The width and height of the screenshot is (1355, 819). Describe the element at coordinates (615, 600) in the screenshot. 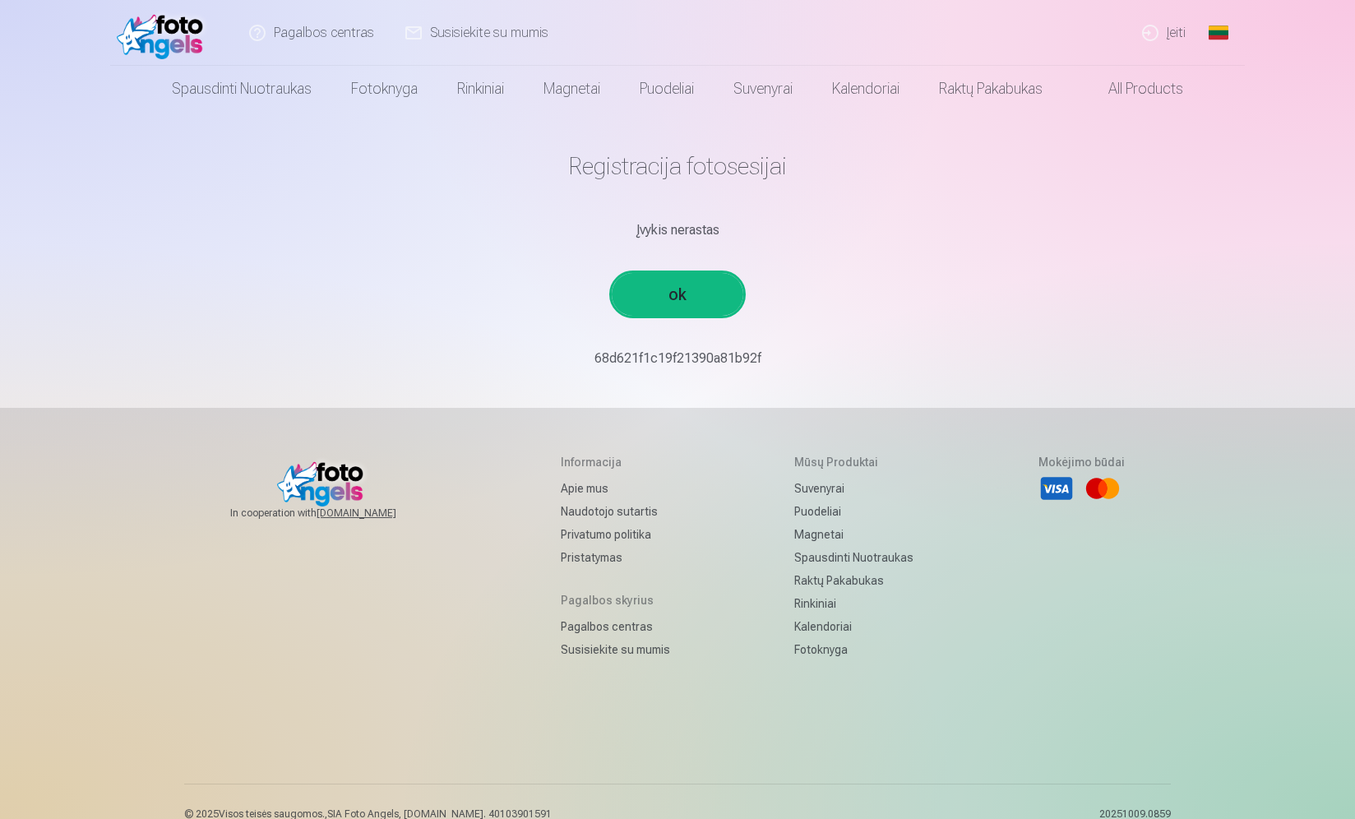

I see `h5: Pagalbos skyrius` at that location.